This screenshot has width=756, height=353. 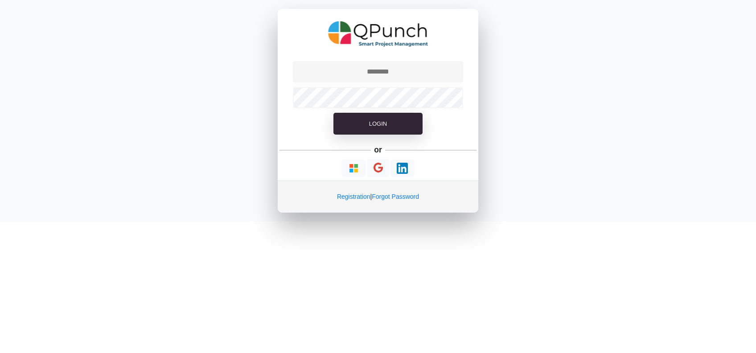 I want to click on a: Registration, so click(x=353, y=196).